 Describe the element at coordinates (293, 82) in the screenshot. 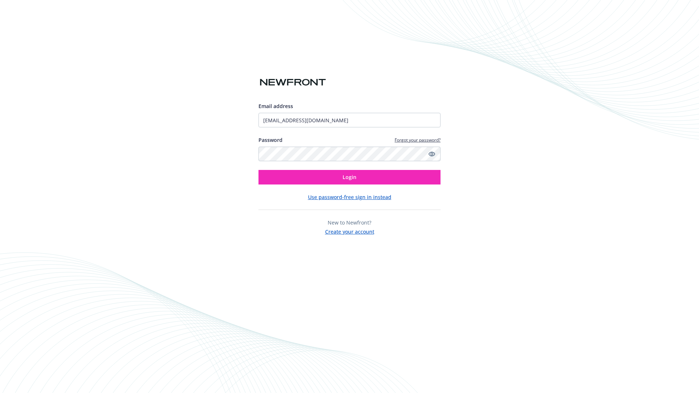

I see `img: Newfront logo` at that location.